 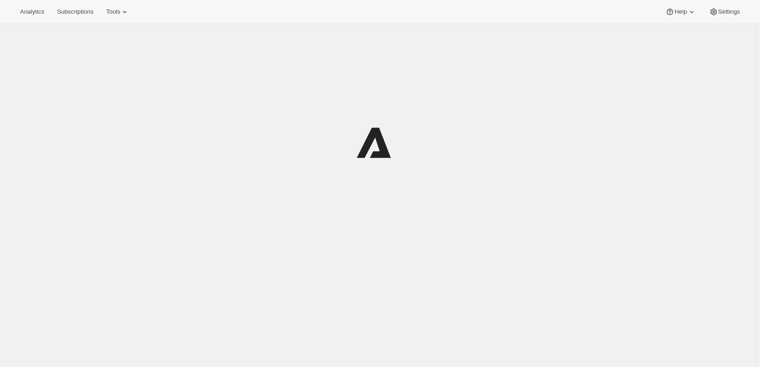 What do you see at coordinates (680, 12) in the screenshot?
I see `span: Help` at bounding box center [680, 12].